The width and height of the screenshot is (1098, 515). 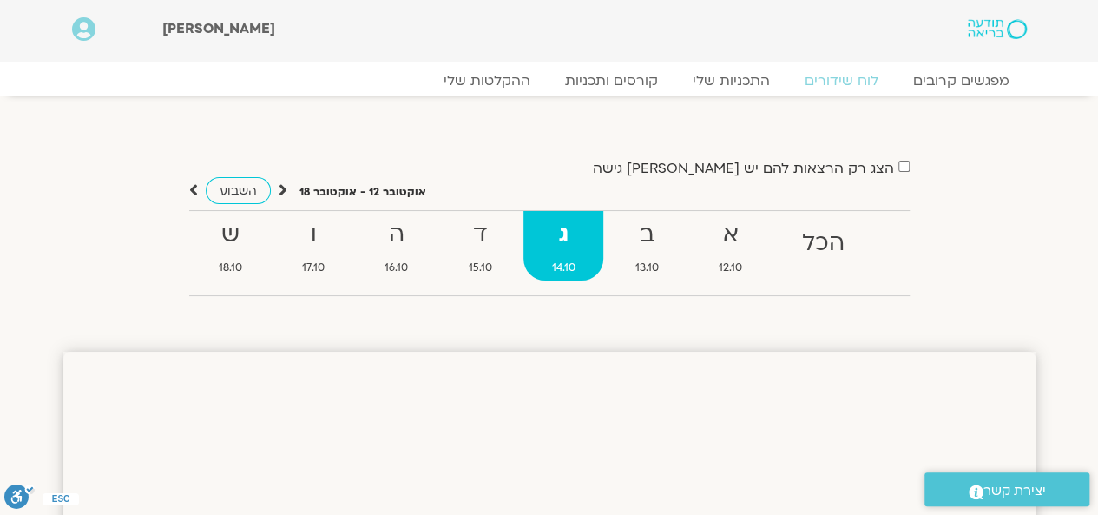 What do you see at coordinates (238, 190) in the screenshot?
I see `a: השבוע` at bounding box center [238, 190].